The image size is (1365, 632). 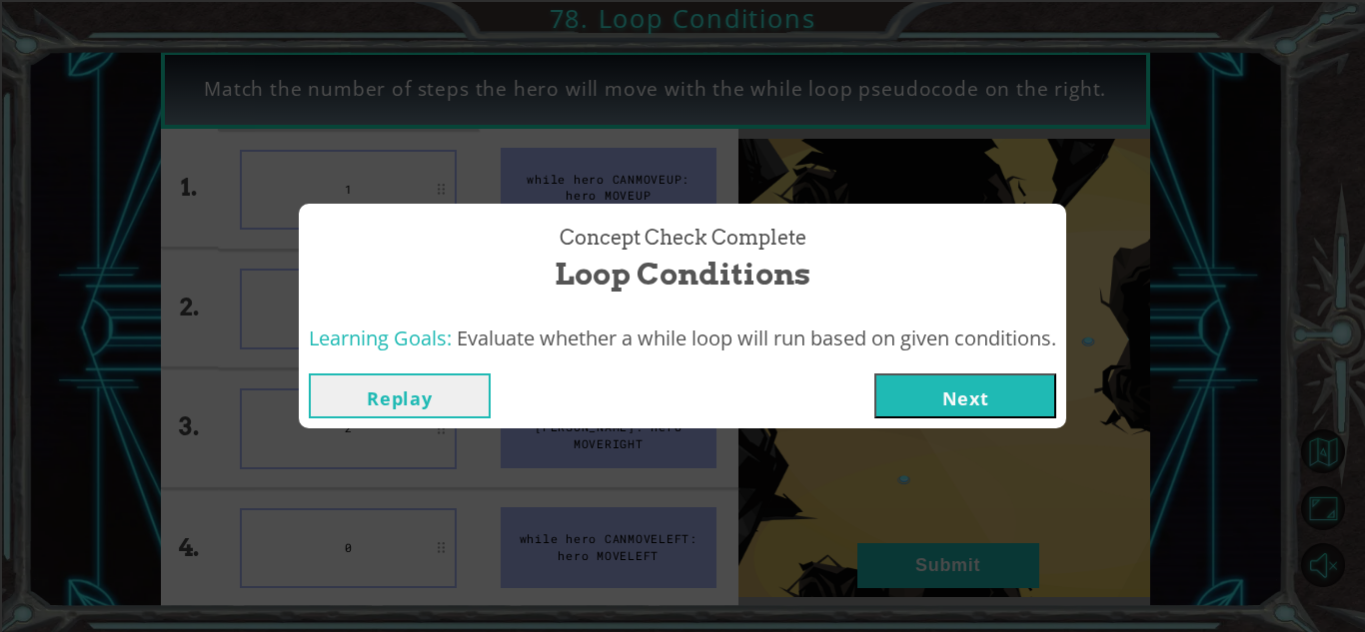 I want to click on div: Delete, so click(x=682, y=110).